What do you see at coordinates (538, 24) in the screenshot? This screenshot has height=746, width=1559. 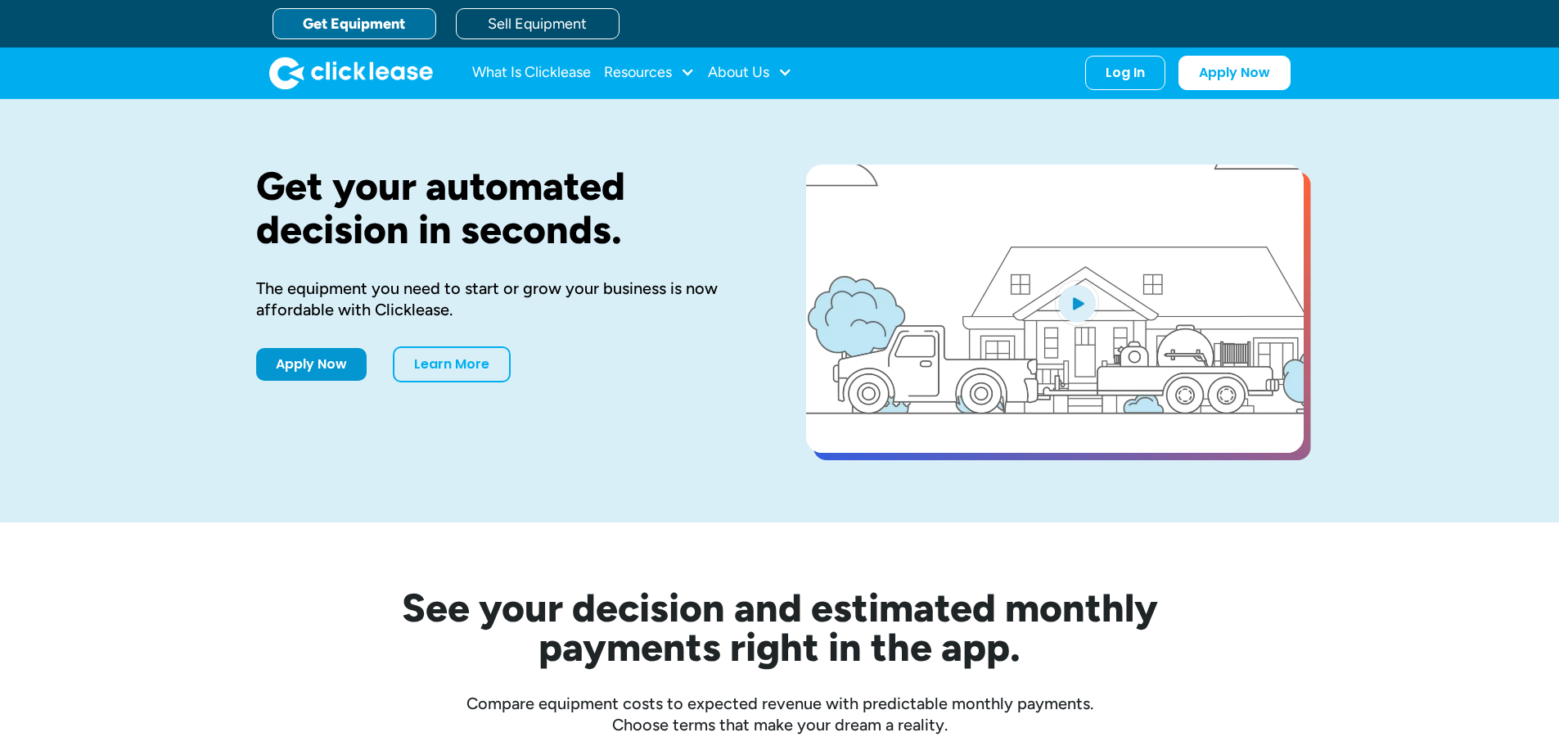 I see `a: Sell Equipment` at bounding box center [538, 24].